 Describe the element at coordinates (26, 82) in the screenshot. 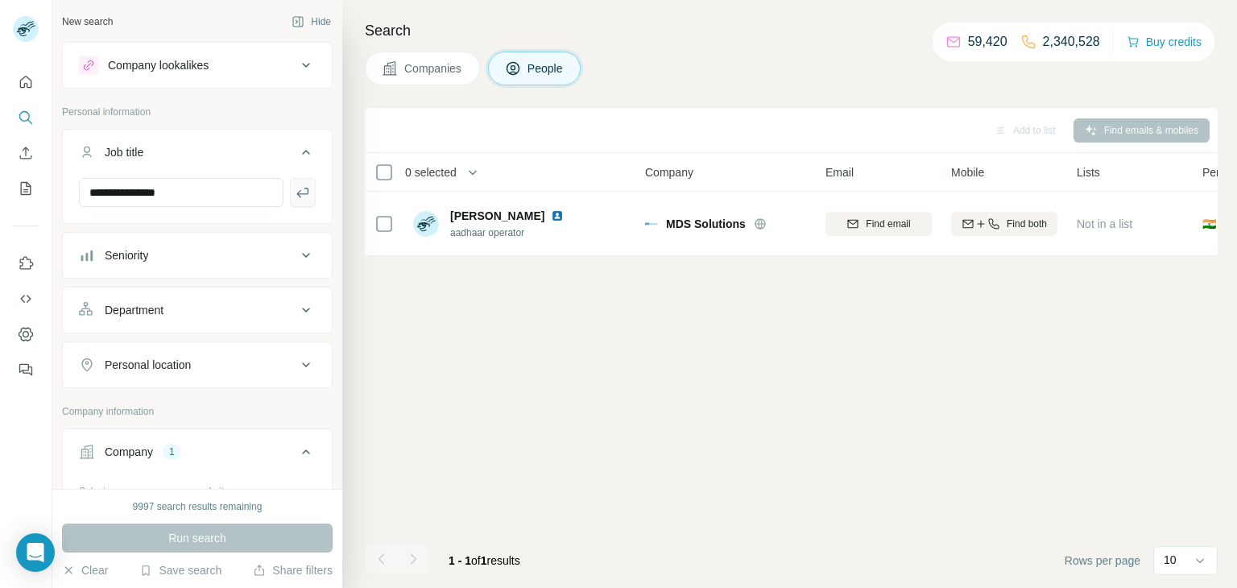

I see `button: Quick start` at that location.